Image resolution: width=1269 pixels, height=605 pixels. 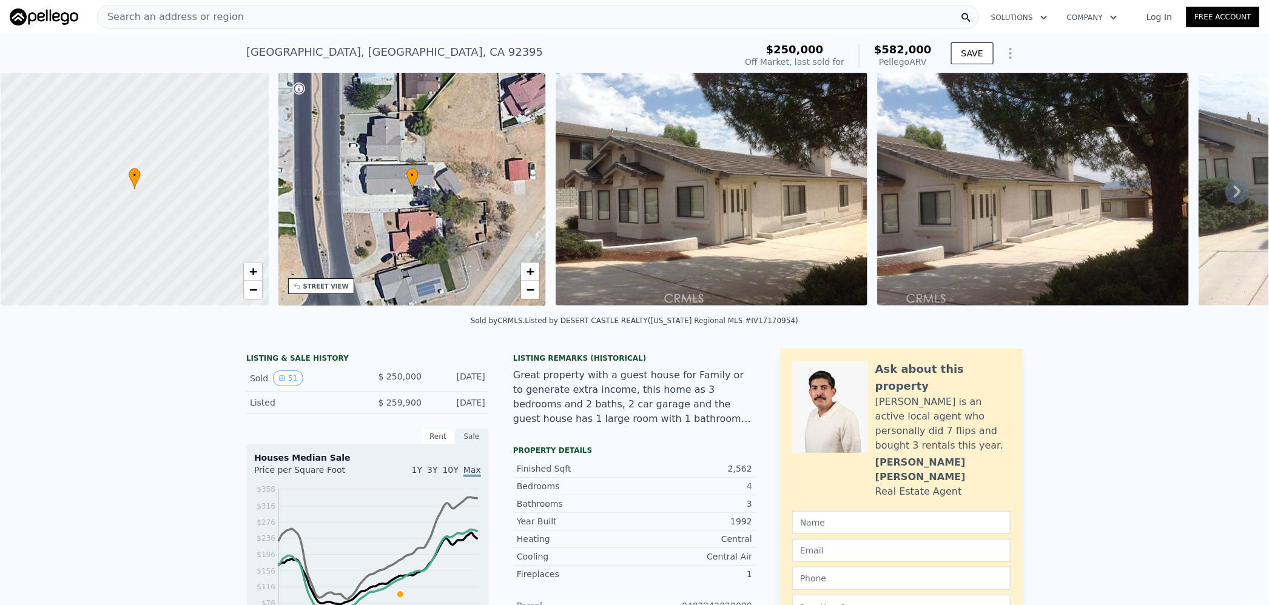 What do you see at coordinates (400, 403) in the screenshot?
I see `span: $ 259,900` at bounding box center [400, 403].